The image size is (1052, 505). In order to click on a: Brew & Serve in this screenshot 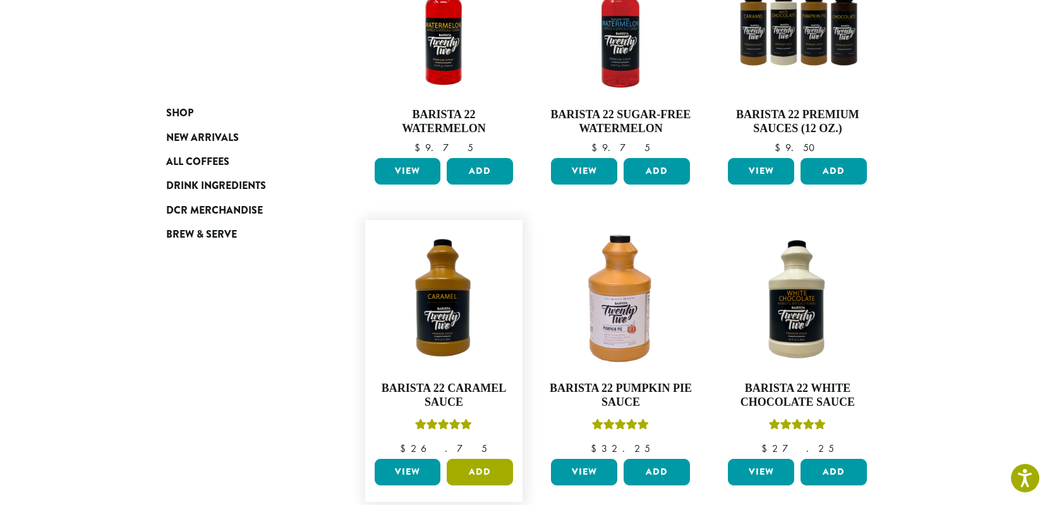, I will do `click(242, 234)`.